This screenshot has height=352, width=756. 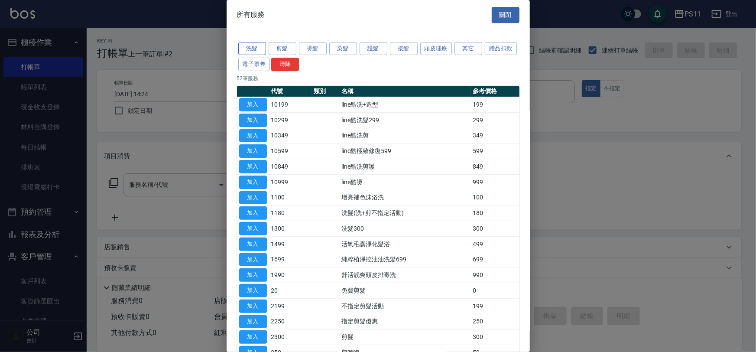 I want to click on button: 清除, so click(x=285, y=64).